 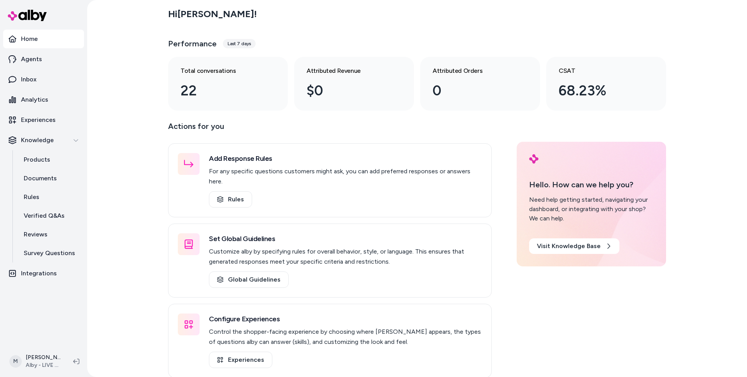 I want to click on a: Inbox, so click(x=44, y=79).